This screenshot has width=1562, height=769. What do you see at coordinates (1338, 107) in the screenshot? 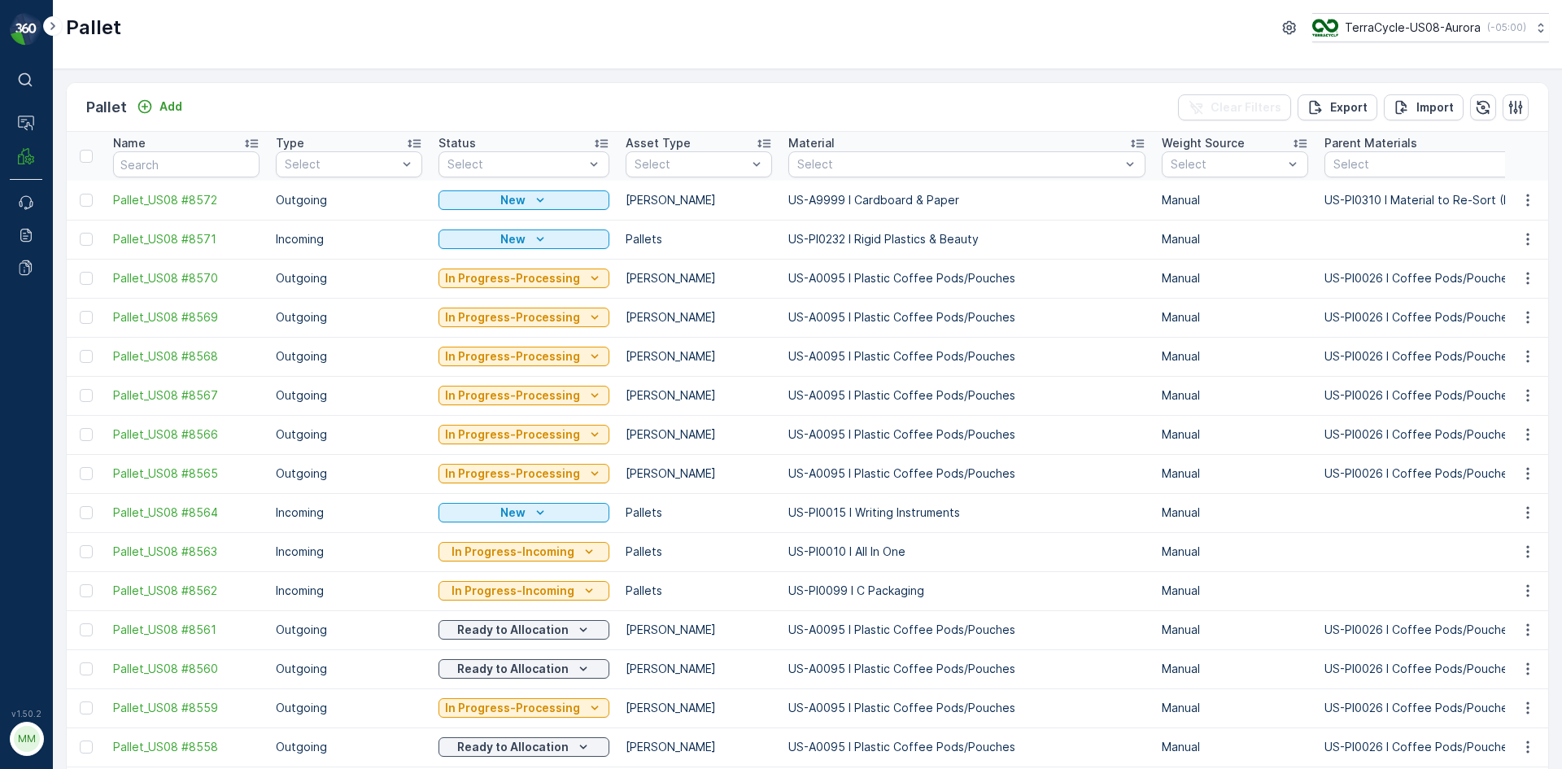
I see `button: Export` at bounding box center [1338, 107].